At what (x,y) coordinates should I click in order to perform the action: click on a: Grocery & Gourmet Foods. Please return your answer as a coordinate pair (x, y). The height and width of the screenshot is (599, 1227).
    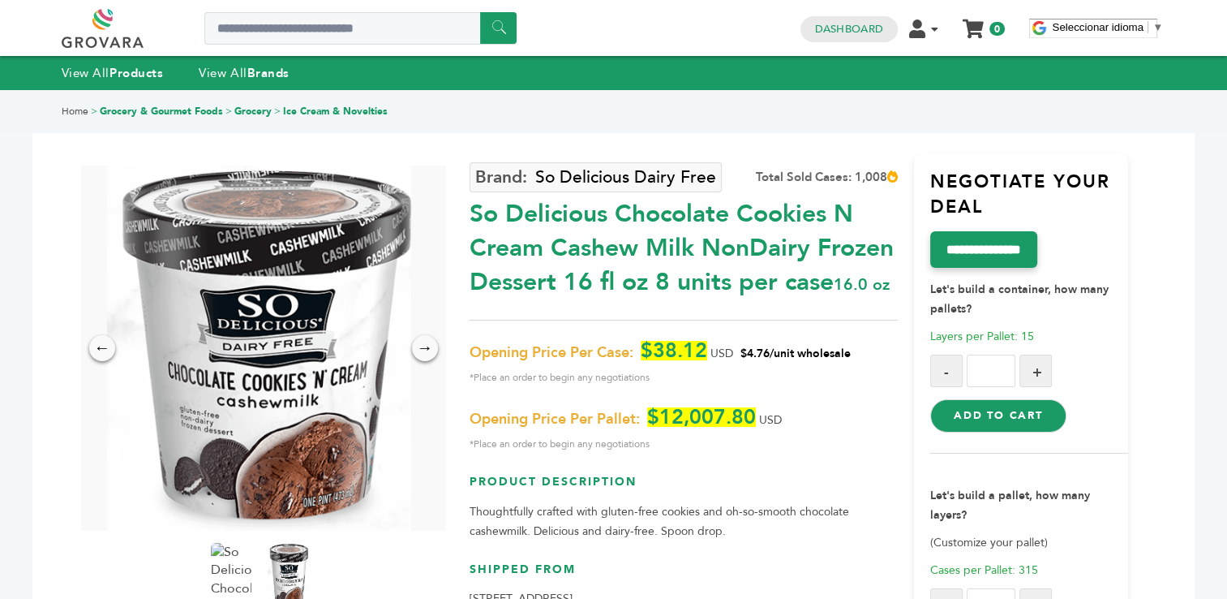
    Looking at the image, I should click on (161, 111).